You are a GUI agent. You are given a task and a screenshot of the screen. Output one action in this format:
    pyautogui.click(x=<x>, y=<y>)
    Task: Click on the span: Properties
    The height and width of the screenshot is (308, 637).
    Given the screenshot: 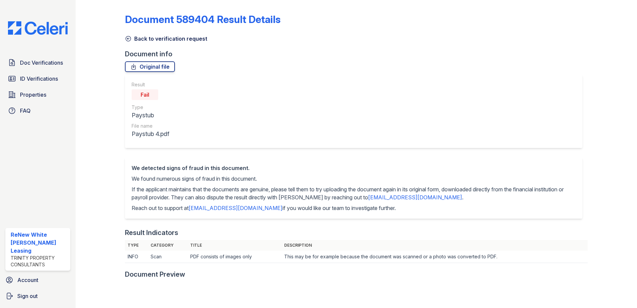 What is the action you would take?
    pyautogui.click(x=33, y=95)
    